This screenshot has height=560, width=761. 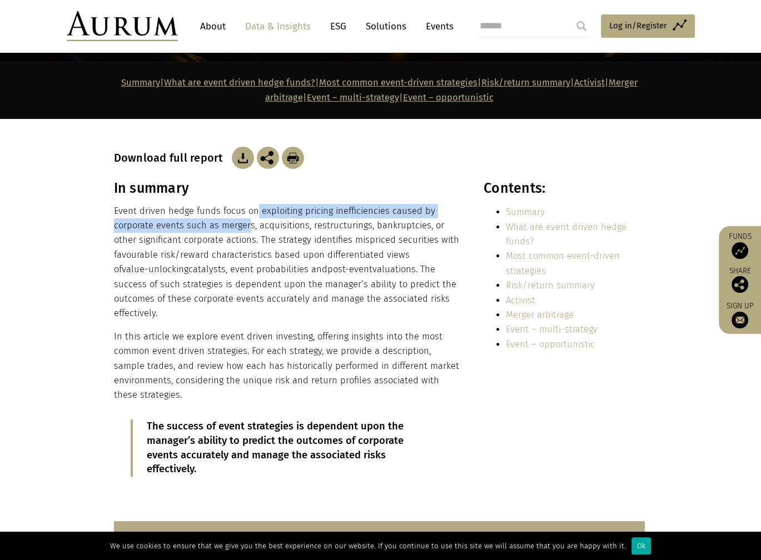 What do you see at coordinates (171, 158) in the screenshot?
I see `h3: Download full report` at bounding box center [171, 158].